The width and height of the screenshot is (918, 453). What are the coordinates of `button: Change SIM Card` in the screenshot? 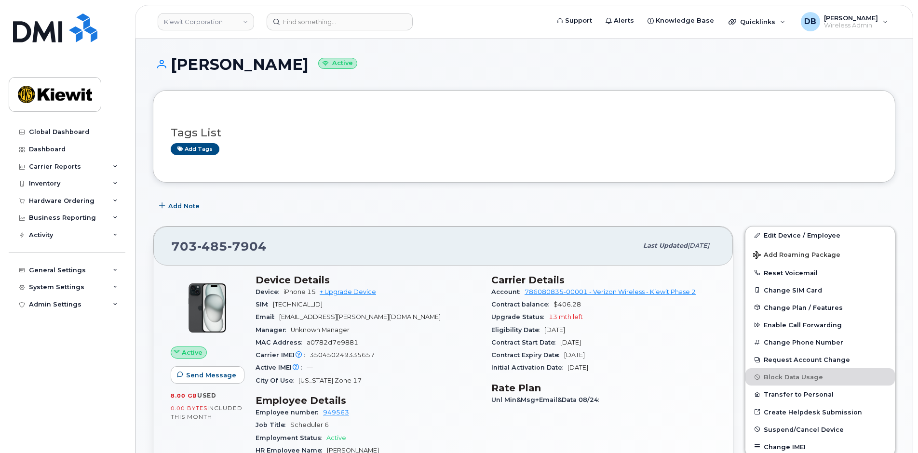 It's located at (820, 290).